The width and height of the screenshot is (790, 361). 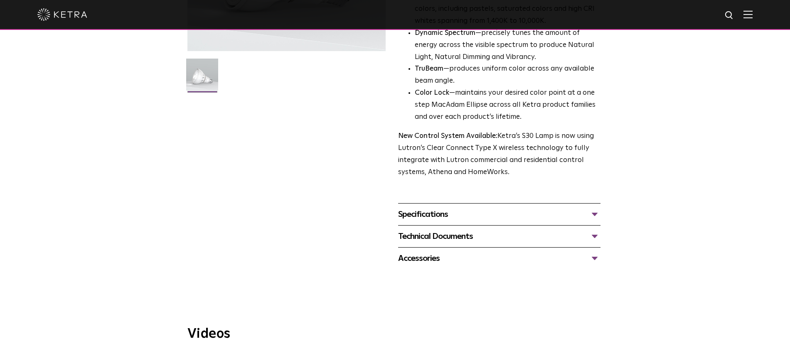 I want to click on li: —maintains your desired color point at a one step MacAdam Ellipse across all Ketra product famili..., so click(x=508, y=105).